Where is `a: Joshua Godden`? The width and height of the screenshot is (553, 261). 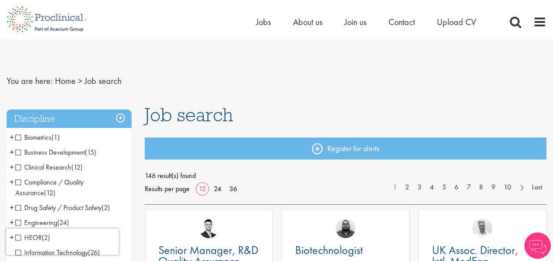
a: Joshua Godden is located at coordinates (209, 228).